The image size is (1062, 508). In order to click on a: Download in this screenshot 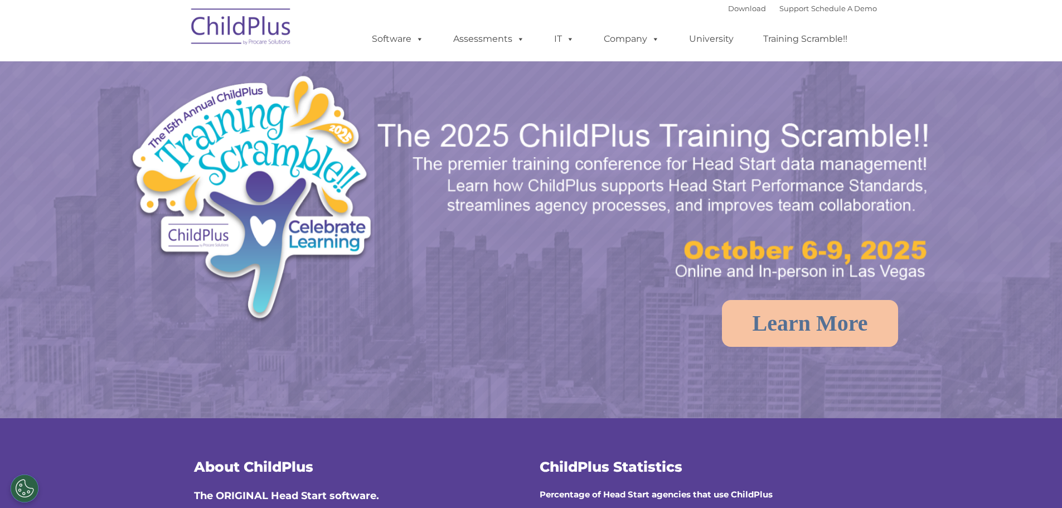, I will do `click(747, 8)`.